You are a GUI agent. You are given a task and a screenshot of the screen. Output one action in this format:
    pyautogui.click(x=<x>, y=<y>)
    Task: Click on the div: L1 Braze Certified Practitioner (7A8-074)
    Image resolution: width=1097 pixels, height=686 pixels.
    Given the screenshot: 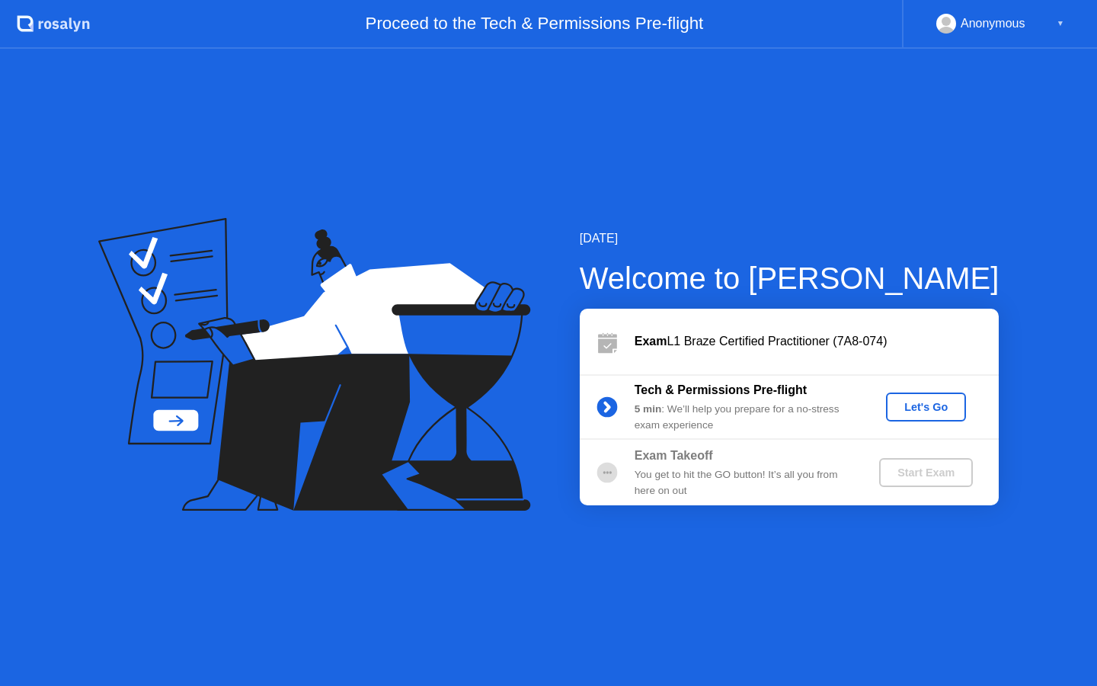 What is the action you would take?
    pyautogui.click(x=817, y=341)
    